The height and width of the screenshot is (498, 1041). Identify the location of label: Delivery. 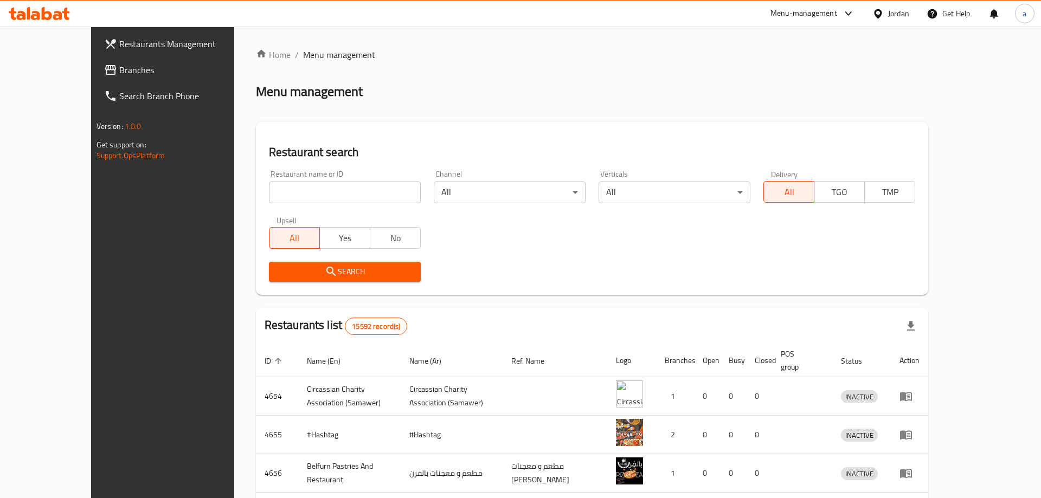
(784, 174).